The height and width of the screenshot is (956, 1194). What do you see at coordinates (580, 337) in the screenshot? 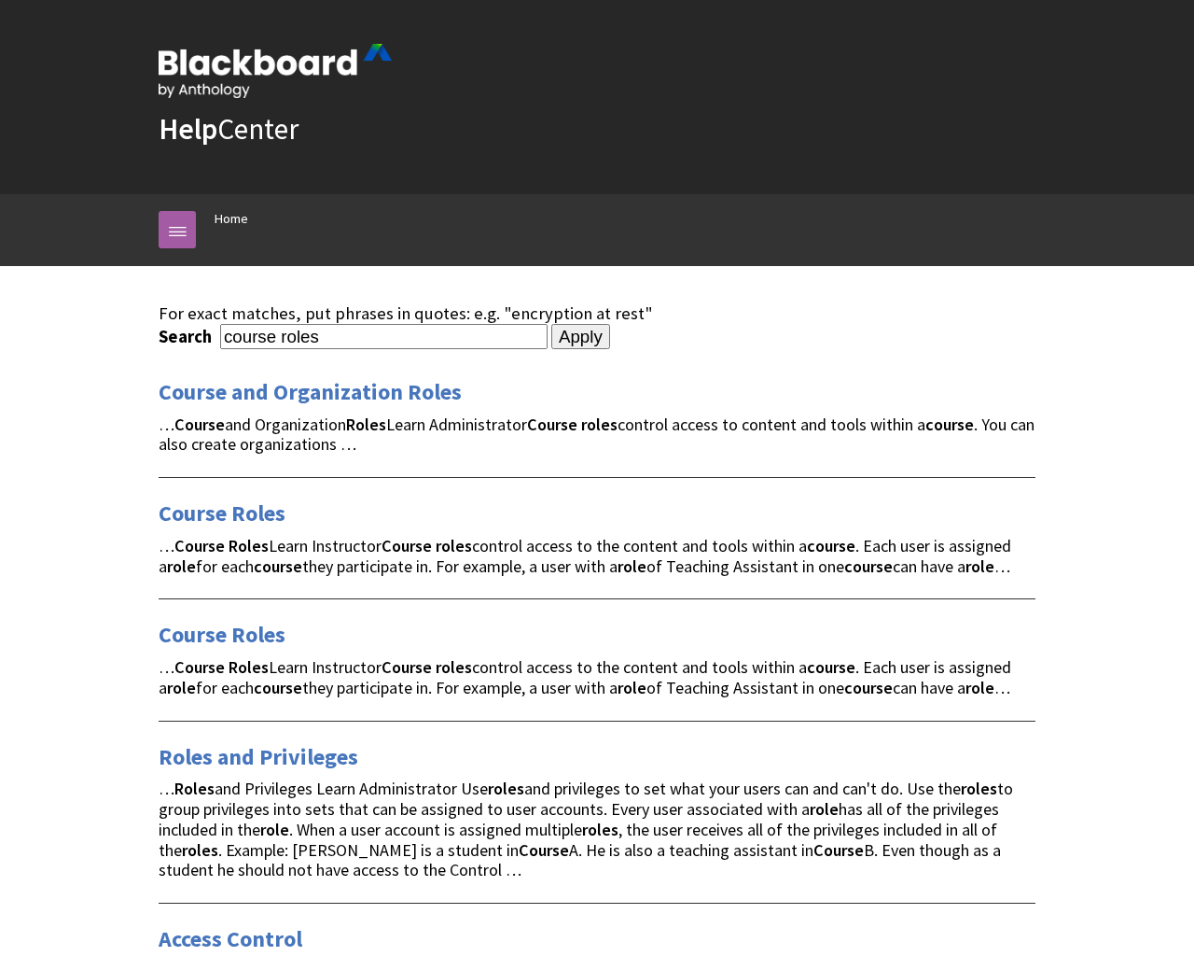
I see `input: Apply` at bounding box center [580, 337].